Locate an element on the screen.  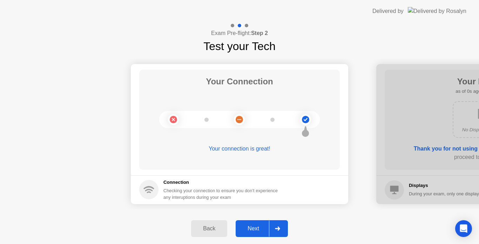
div: Checking your connection to ensure you don’t experience any interuptions during your exam is located at coordinates (223, 194).